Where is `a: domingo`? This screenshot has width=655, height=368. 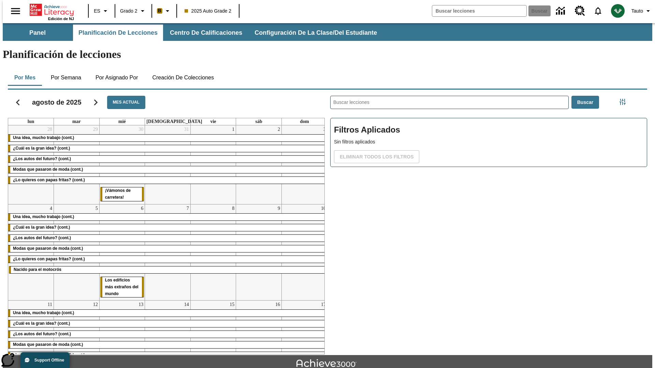
a: domingo is located at coordinates (304, 122).